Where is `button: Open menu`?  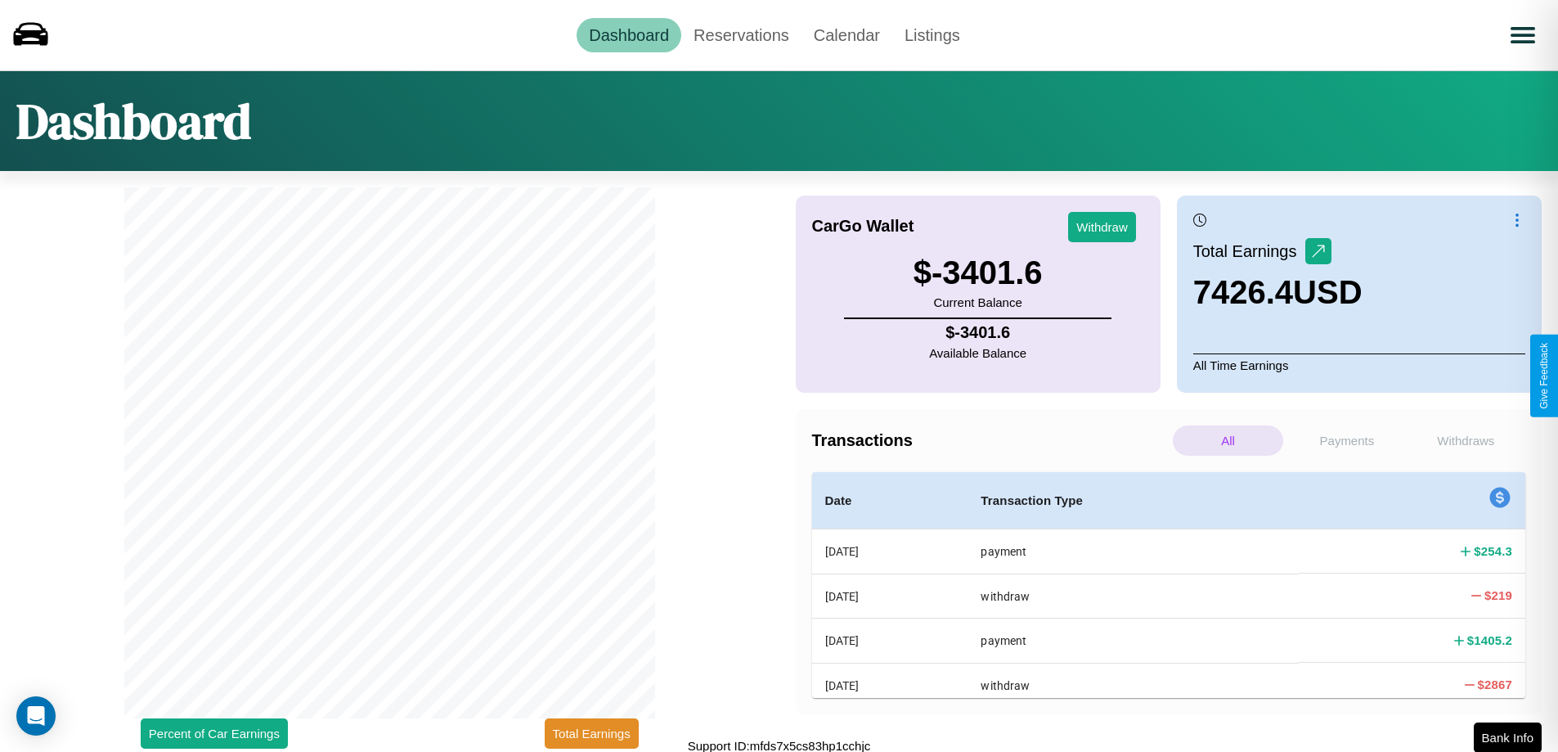
button: Open menu is located at coordinates (1523, 35).